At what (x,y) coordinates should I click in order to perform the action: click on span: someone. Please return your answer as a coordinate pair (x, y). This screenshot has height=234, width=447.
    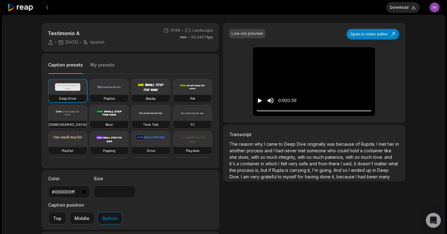
    Looking at the image, I should click on (317, 150).